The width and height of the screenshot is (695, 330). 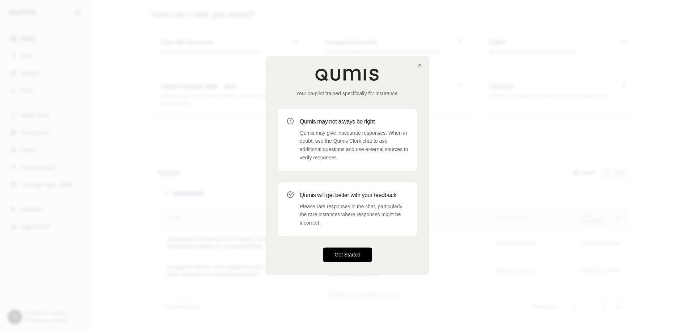 What do you see at coordinates (354, 145) in the screenshot?
I see `p: Qumis may give inaccurate responses. When in doubt, use the Qumis Clerk chat to ask additional qu...` at bounding box center [354, 145].